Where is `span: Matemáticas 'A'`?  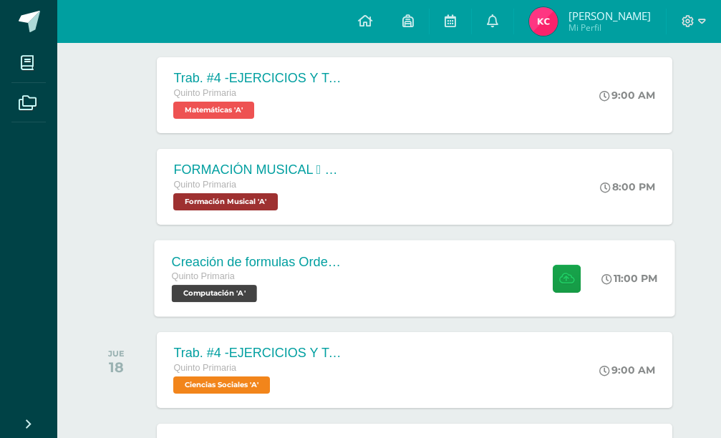
span: Matemáticas 'A' is located at coordinates (213, 110).